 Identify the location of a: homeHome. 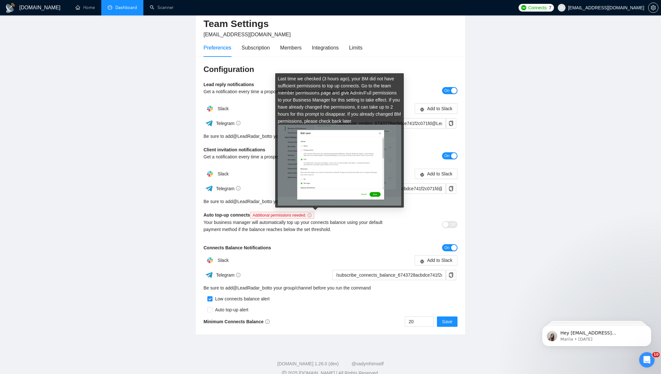
(85, 7).